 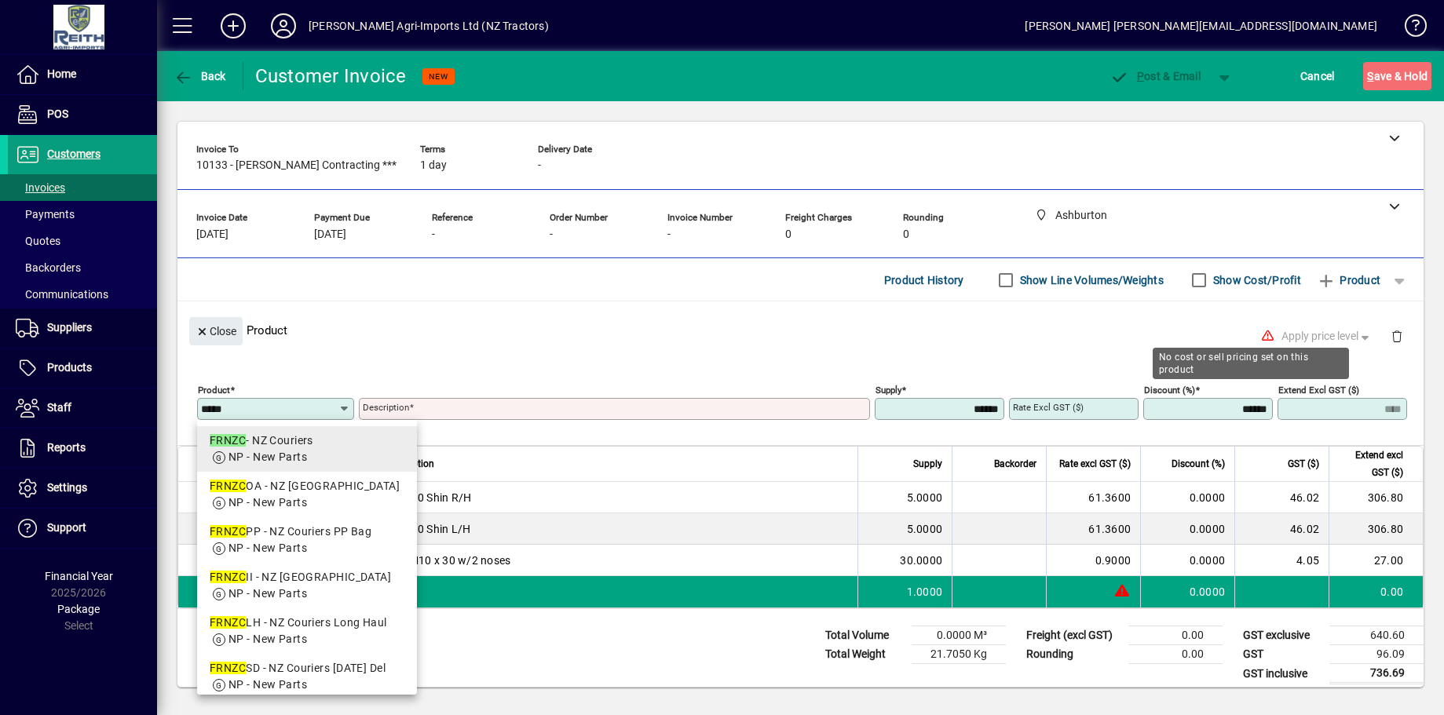 I want to click on span: Cancel, so click(x=1317, y=76).